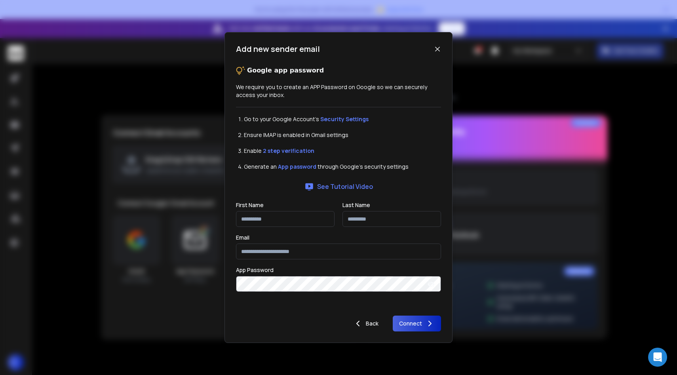 This screenshot has height=375, width=677. I want to click on button: Connect, so click(417, 323).